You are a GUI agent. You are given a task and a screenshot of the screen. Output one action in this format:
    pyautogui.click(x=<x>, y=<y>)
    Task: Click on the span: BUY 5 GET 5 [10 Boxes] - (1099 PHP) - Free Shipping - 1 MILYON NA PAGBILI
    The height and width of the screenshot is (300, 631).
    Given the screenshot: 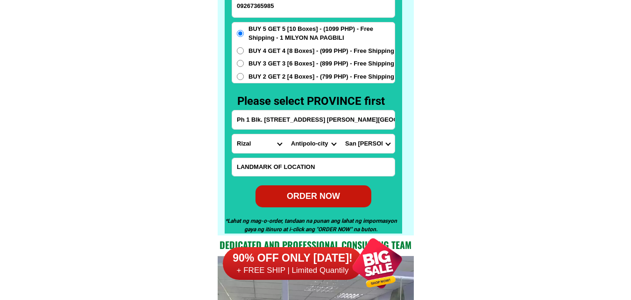 What is the action you would take?
    pyautogui.click(x=322, y=33)
    